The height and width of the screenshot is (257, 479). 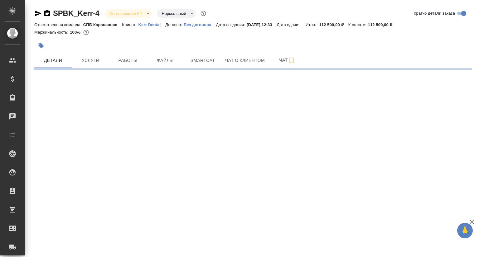 I want to click on span: Работы, so click(x=128, y=60).